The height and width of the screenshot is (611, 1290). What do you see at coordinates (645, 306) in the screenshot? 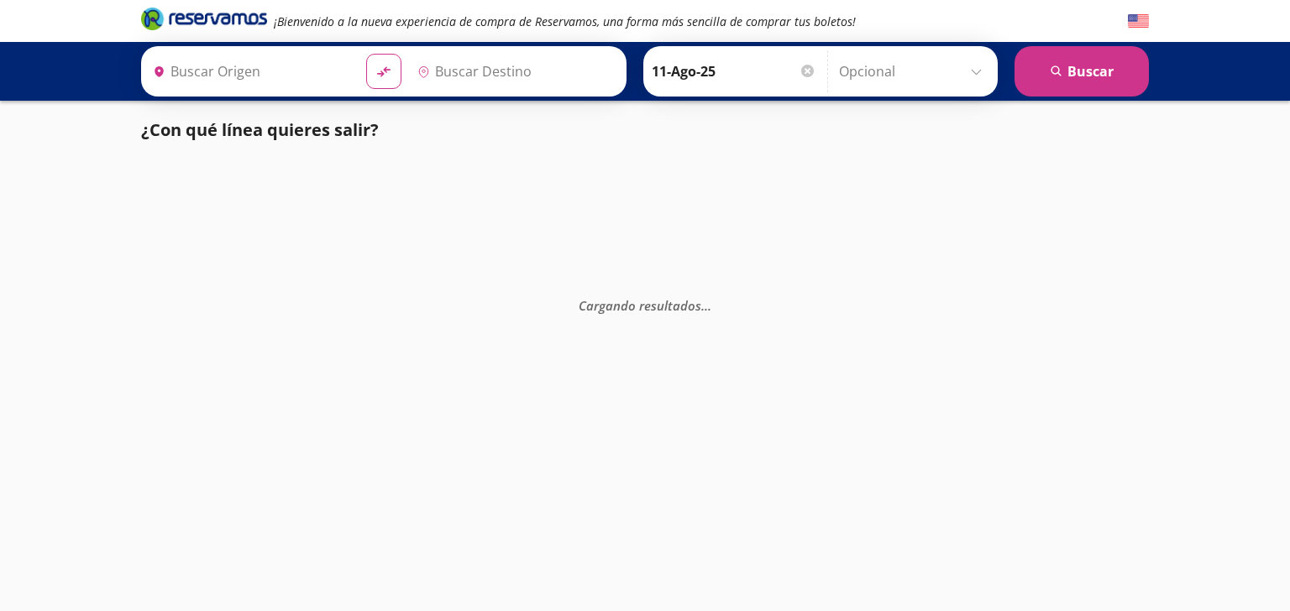
I see `em: Cargando resultados` at bounding box center [645, 306].